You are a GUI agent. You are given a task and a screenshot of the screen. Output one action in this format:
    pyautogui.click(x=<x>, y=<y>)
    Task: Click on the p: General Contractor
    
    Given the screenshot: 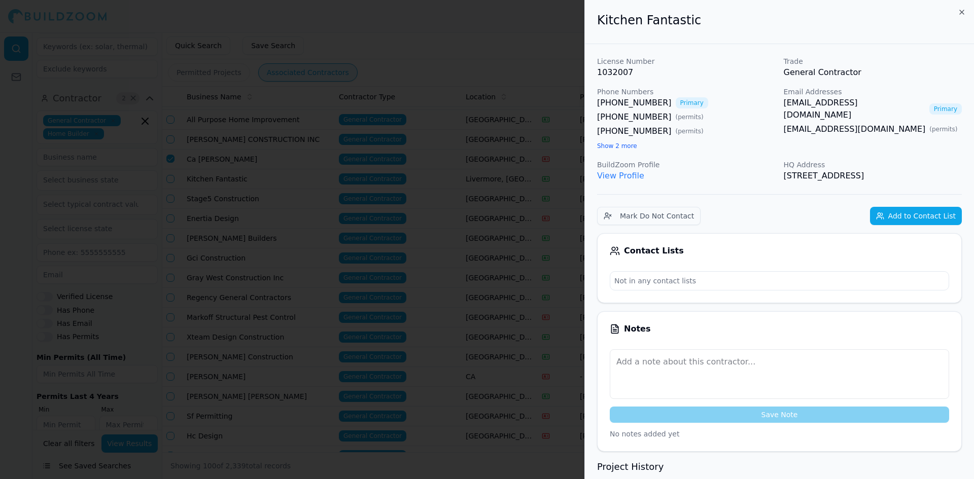 What is the action you would take?
    pyautogui.click(x=873, y=73)
    